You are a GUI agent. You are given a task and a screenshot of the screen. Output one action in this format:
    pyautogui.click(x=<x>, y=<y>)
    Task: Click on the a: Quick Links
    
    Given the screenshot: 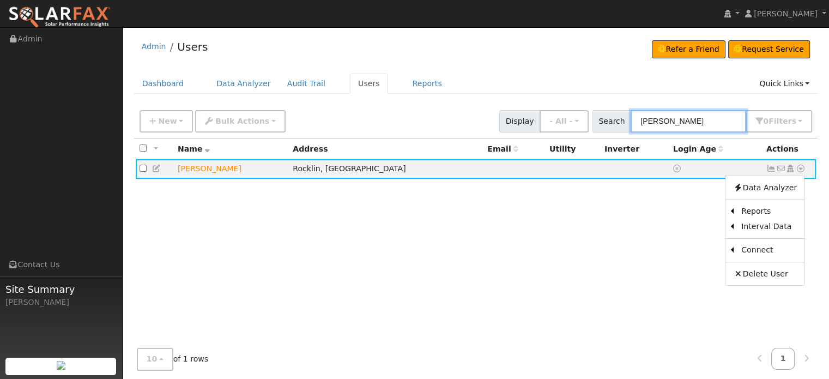 What is the action you would take?
    pyautogui.click(x=784, y=83)
    